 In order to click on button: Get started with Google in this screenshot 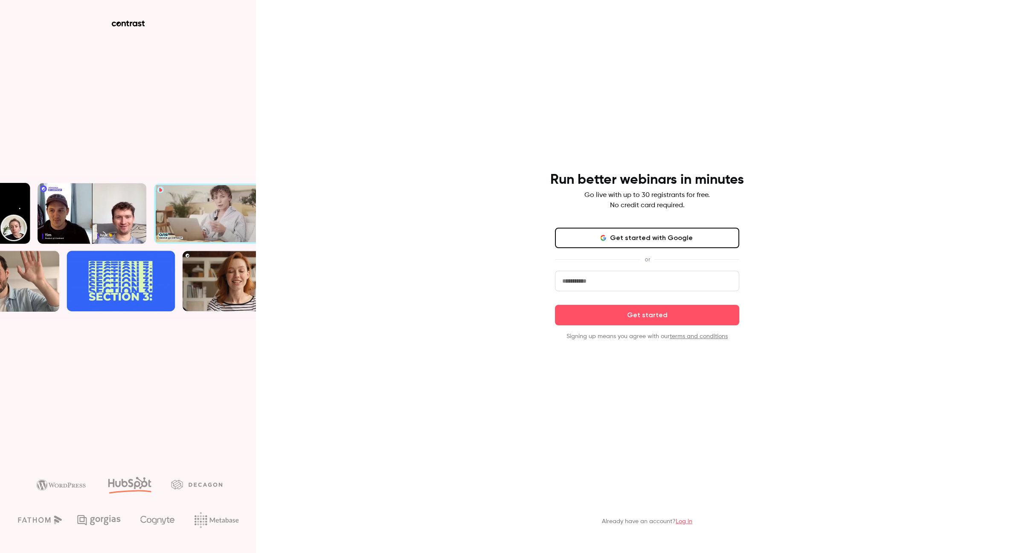, I will do `click(647, 238)`.